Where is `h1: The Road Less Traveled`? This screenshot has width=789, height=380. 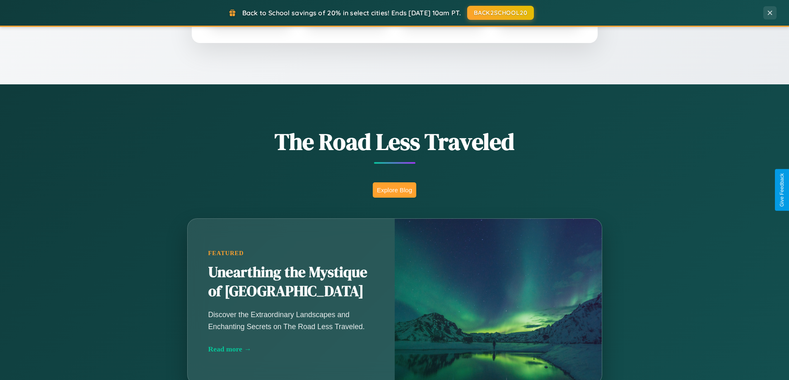 h1: The Road Less Traveled is located at coordinates (394, 142).